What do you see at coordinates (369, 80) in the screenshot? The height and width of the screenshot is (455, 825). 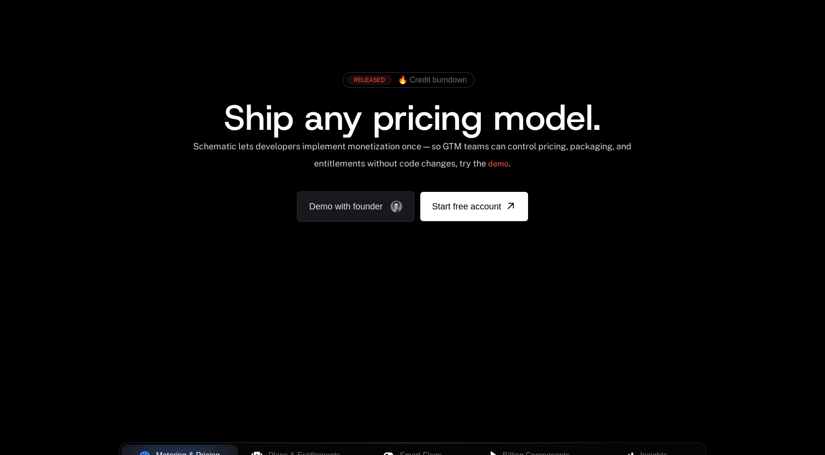 I see `div: RELEASED` at bounding box center [369, 80].